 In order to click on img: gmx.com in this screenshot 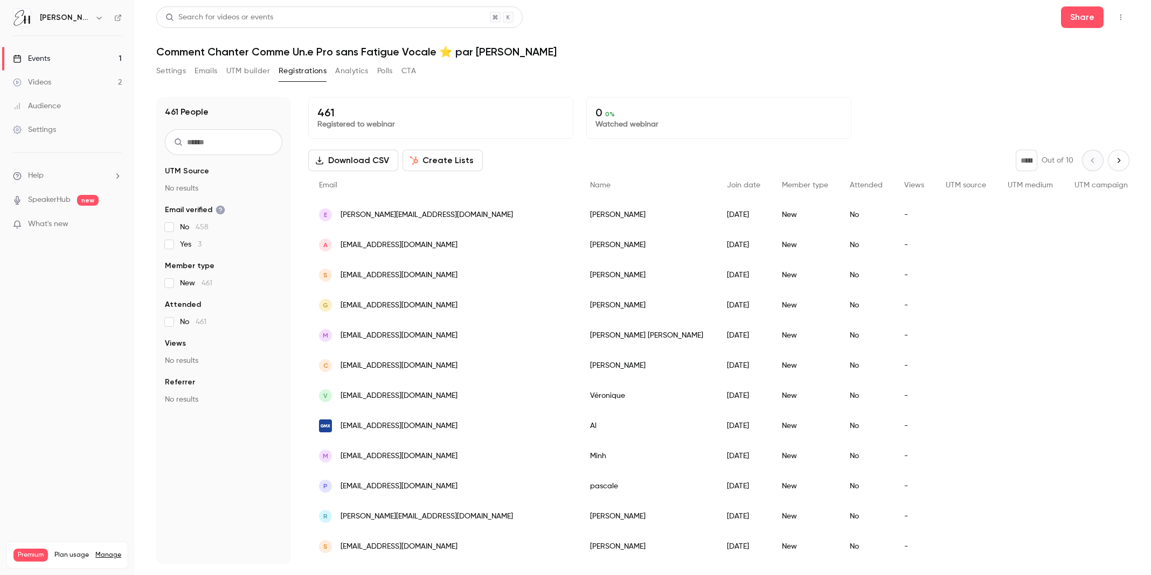, I will do `click(325, 426)`.